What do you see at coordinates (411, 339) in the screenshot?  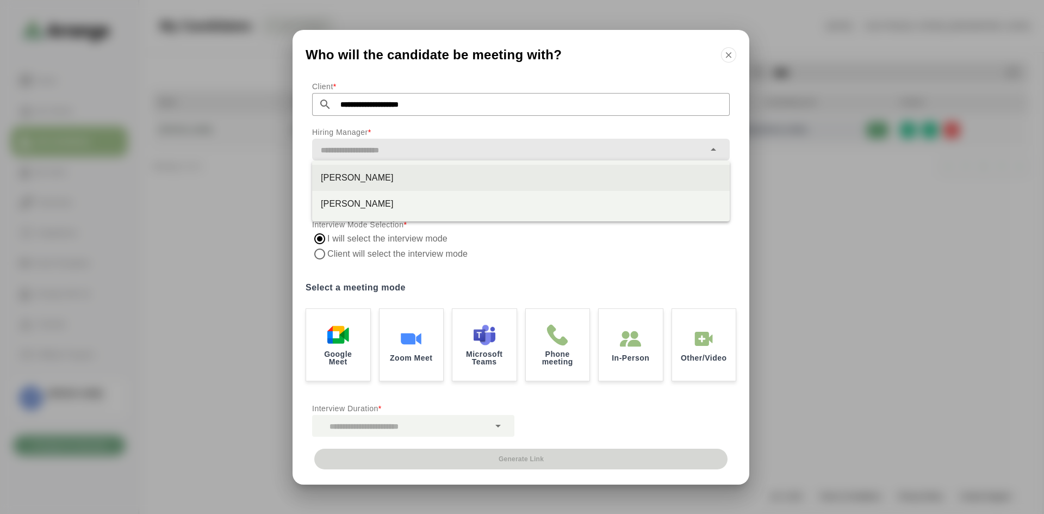 I see `img: Zoom Meet` at bounding box center [411, 339].